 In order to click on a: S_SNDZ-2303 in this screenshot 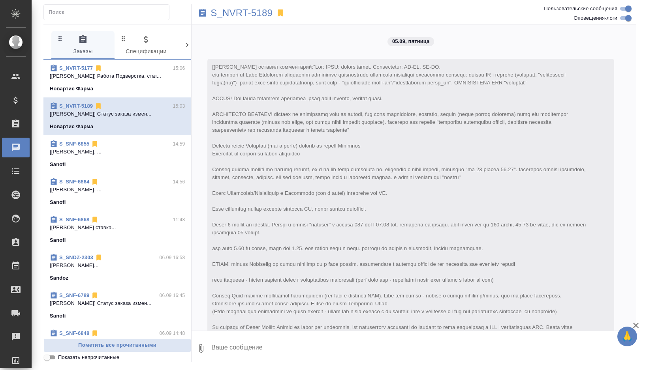, I will do `click(76, 257)`.